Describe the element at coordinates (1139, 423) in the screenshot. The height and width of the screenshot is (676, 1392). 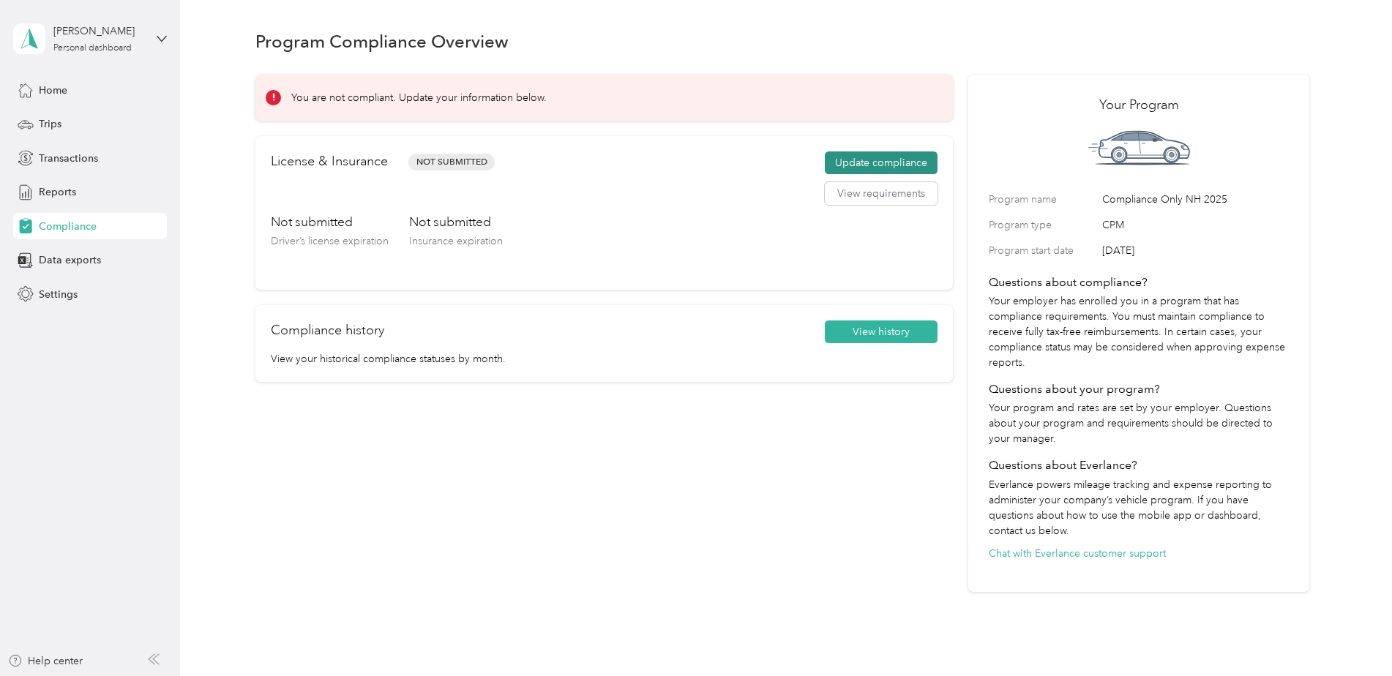
I see `p: Your program and rates are set by your employer. Questions about your program and requirements sh...` at that location.